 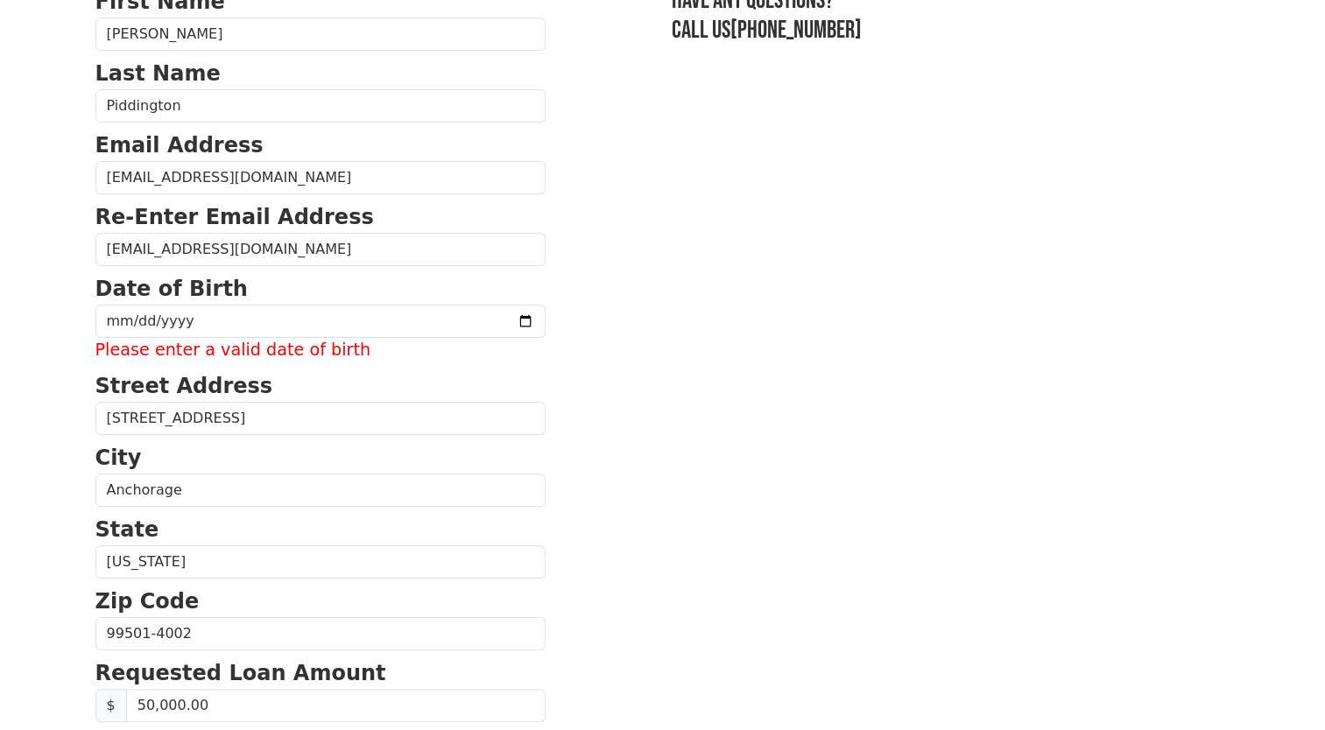 What do you see at coordinates (320, 250) in the screenshot?
I see `input: Re-Enter Email Address` at bounding box center [320, 250].